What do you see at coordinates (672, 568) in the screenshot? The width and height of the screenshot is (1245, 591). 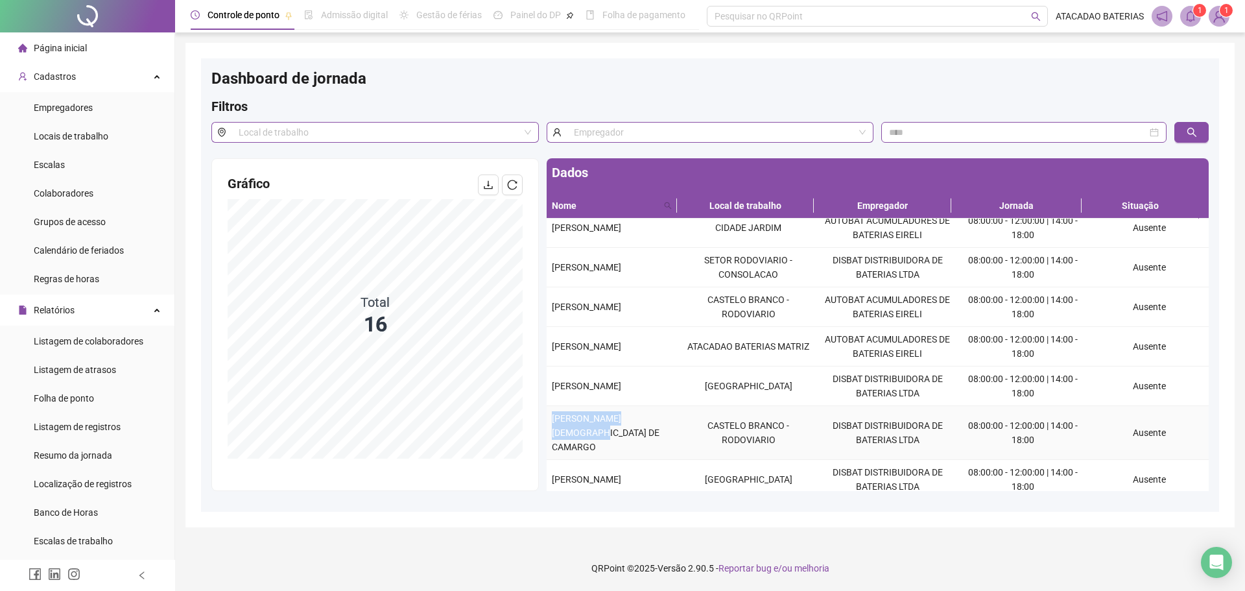 I see `span: Versão` at bounding box center [672, 568].